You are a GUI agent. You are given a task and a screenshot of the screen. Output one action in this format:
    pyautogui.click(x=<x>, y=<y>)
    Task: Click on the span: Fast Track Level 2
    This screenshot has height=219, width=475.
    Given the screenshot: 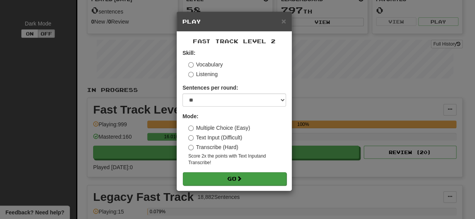 What is the action you would take?
    pyautogui.click(x=234, y=41)
    